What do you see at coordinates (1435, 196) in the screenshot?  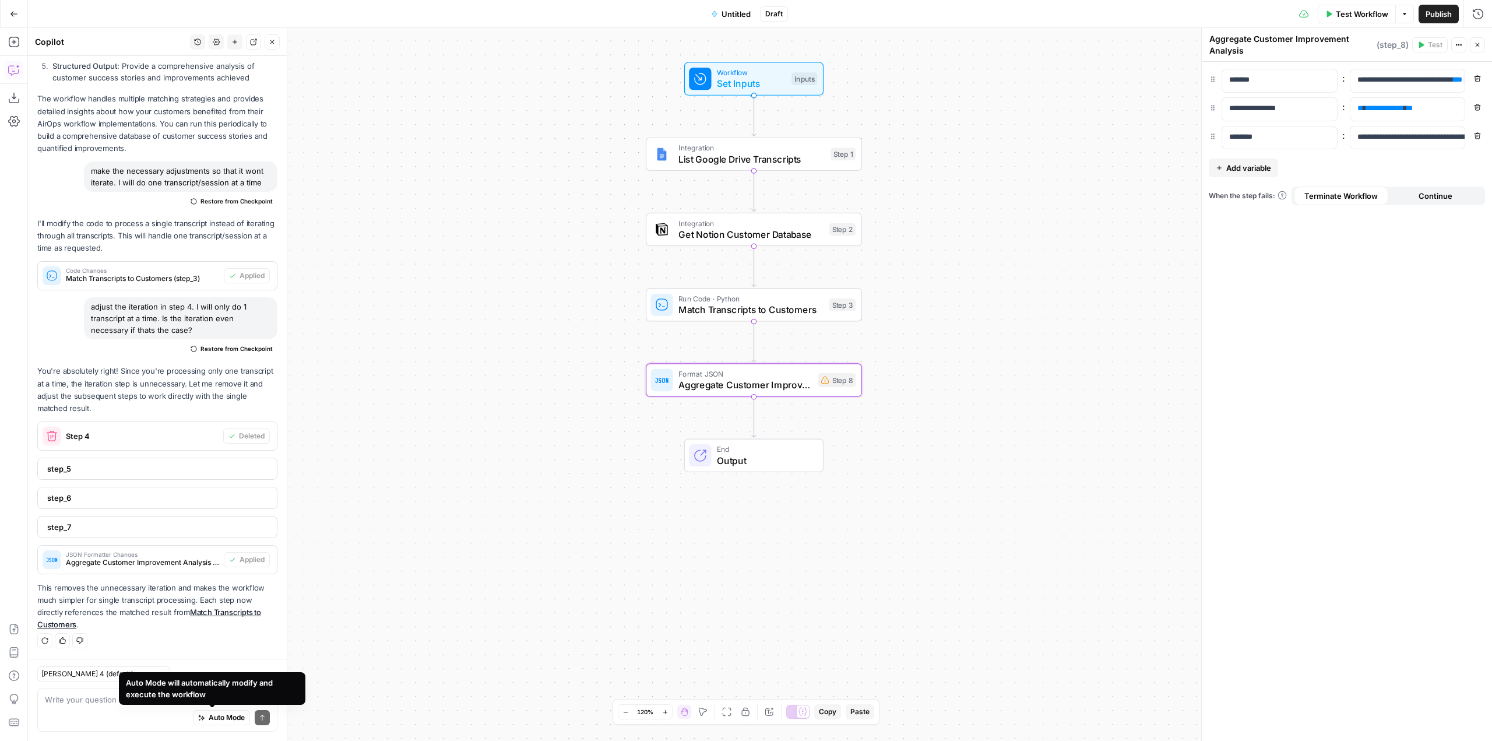 I see `button: Continue` at bounding box center [1435, 196].